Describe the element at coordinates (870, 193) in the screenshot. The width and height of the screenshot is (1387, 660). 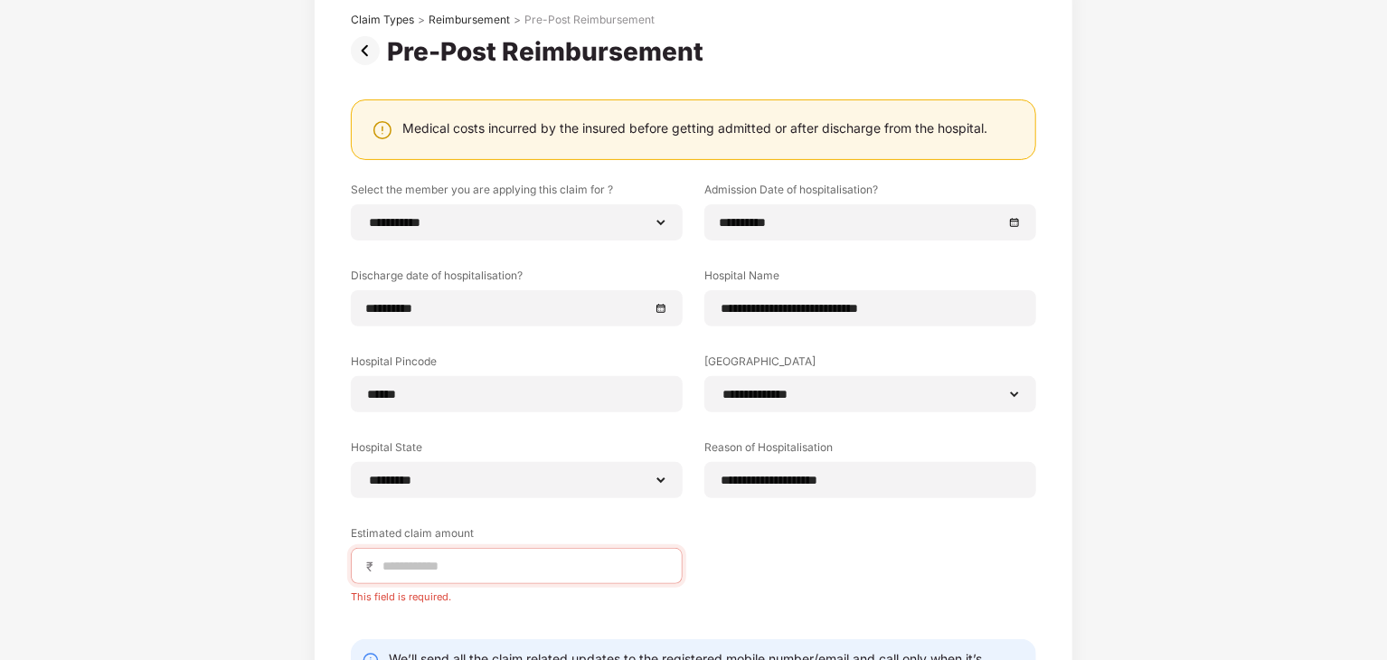
I see `label: Admission Date of hospitalisation?` at that location.